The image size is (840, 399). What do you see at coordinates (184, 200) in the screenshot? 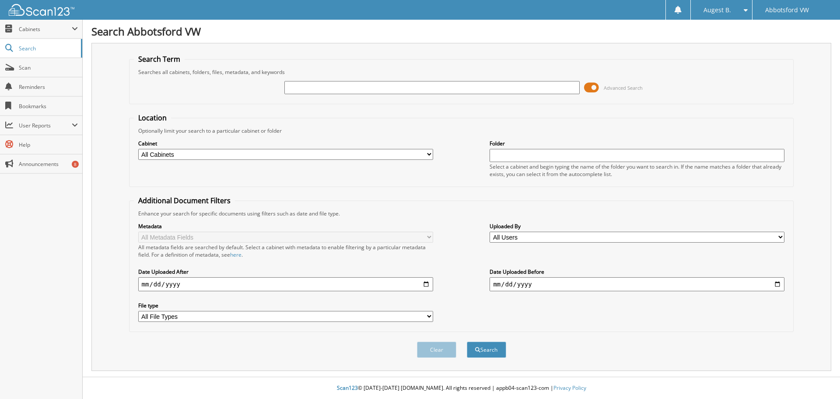
I see `legend: Additional Document Filters` at bounding box center [184, 200].